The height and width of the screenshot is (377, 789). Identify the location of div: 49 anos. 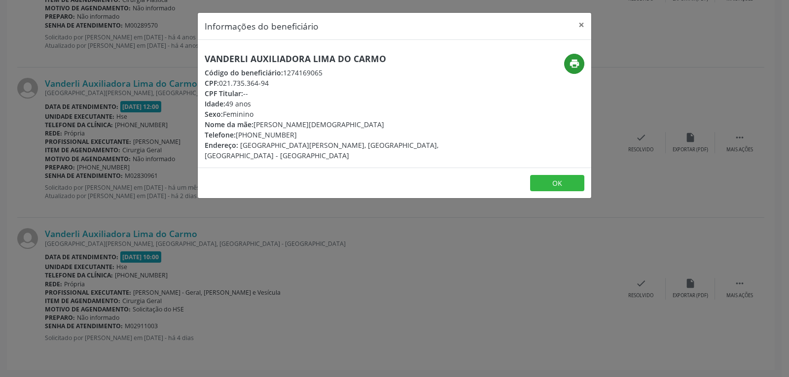
(329, 104).